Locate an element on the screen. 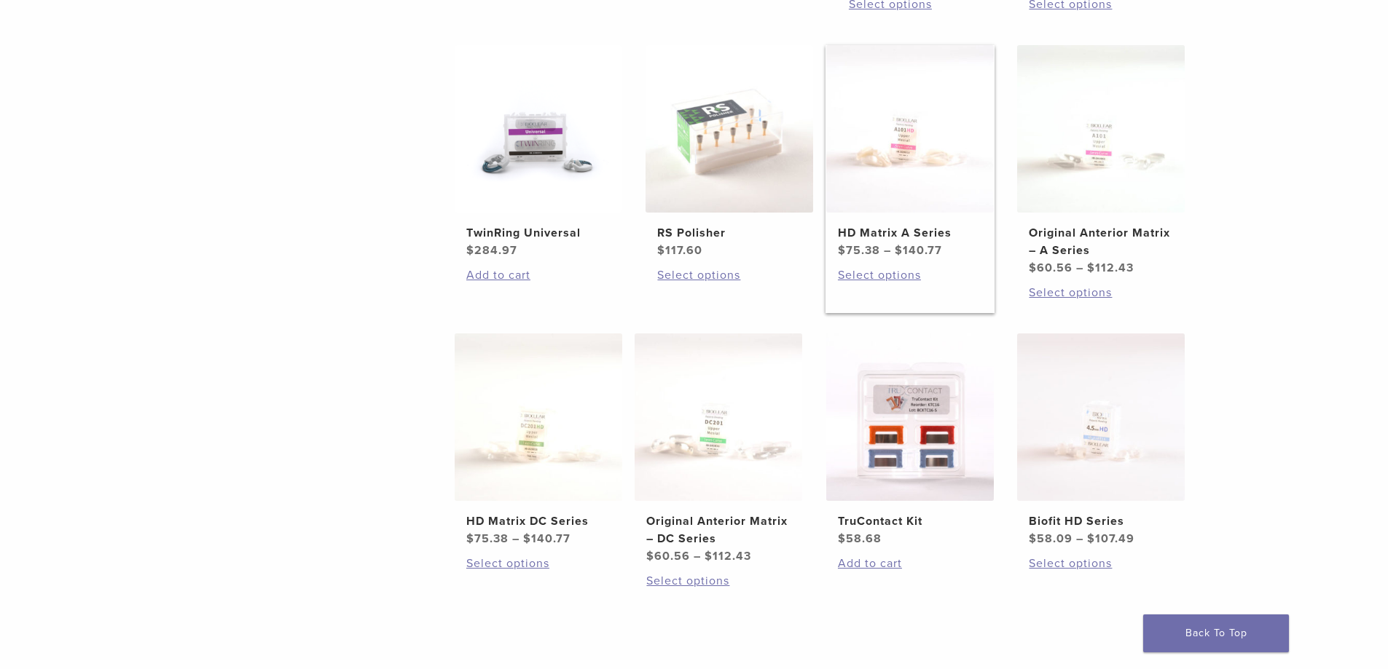 This screenshot has width=1388, height=669. h2: Original Anterior Matrix – A Series is located at coordinates (1101, 242).